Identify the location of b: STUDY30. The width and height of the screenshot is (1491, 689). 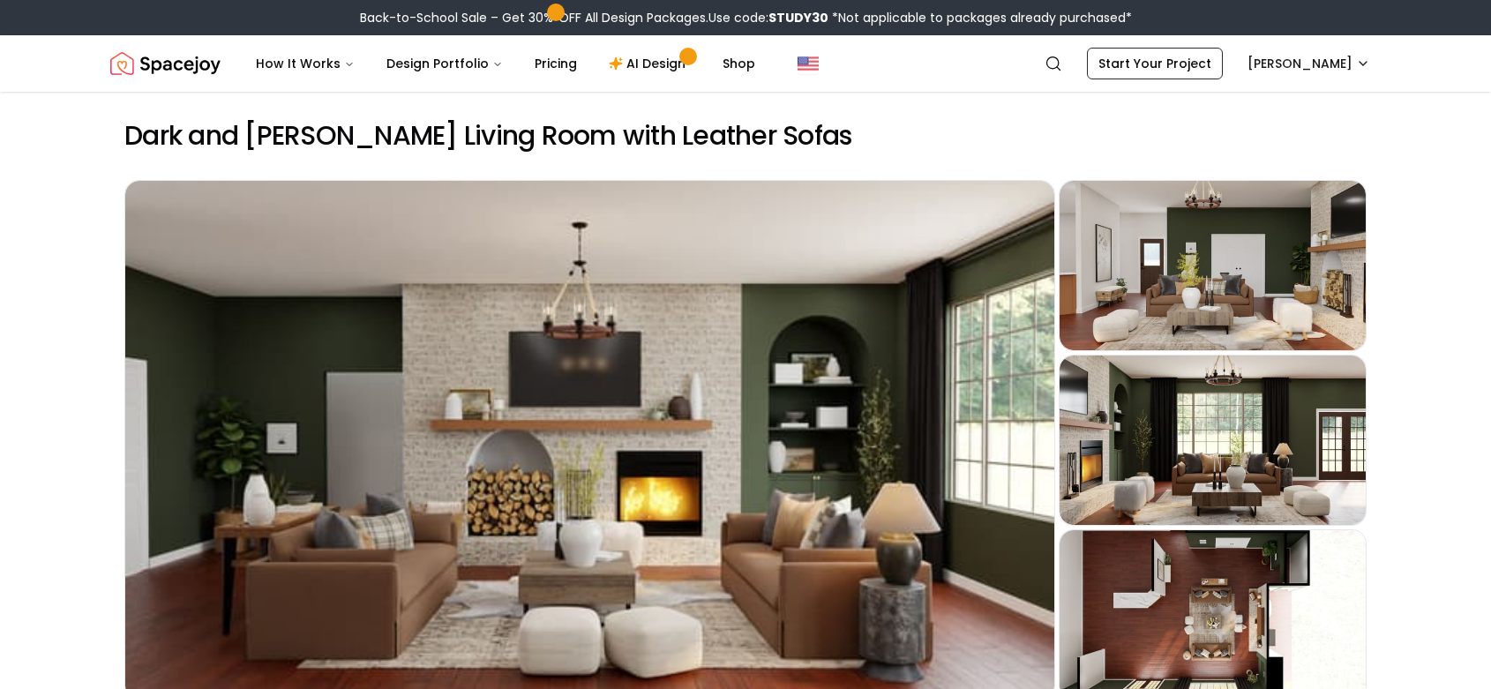
(799, 18).